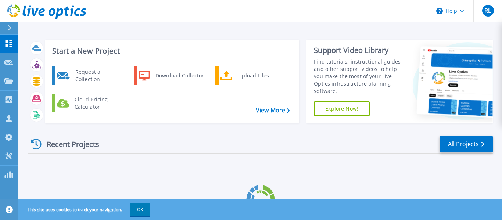 The image size is (502, 220). I want to click on a: Upload Files, so click(253, 76).